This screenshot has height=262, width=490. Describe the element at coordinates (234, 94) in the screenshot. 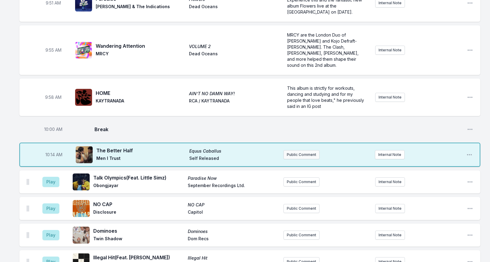

I see `span: AIN’T NO DAMN WAY!` at that location.